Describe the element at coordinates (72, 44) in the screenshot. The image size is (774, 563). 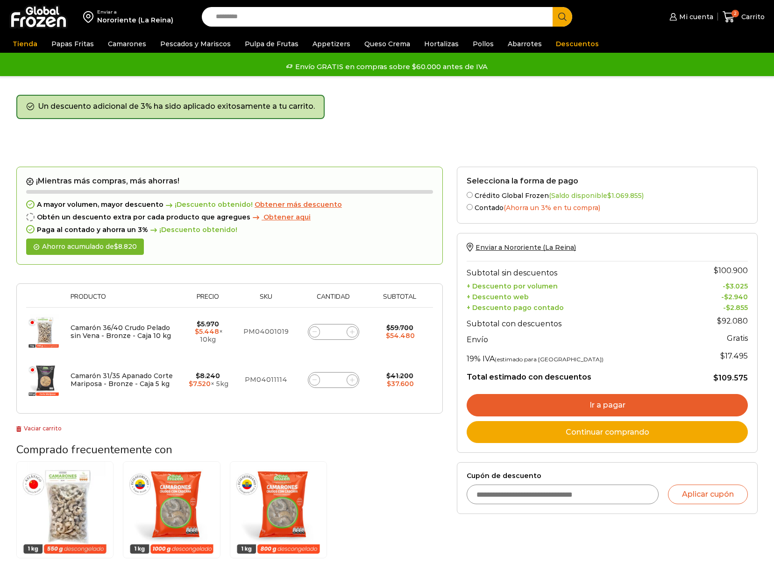
I see `a: Papas Fritas` at that location.